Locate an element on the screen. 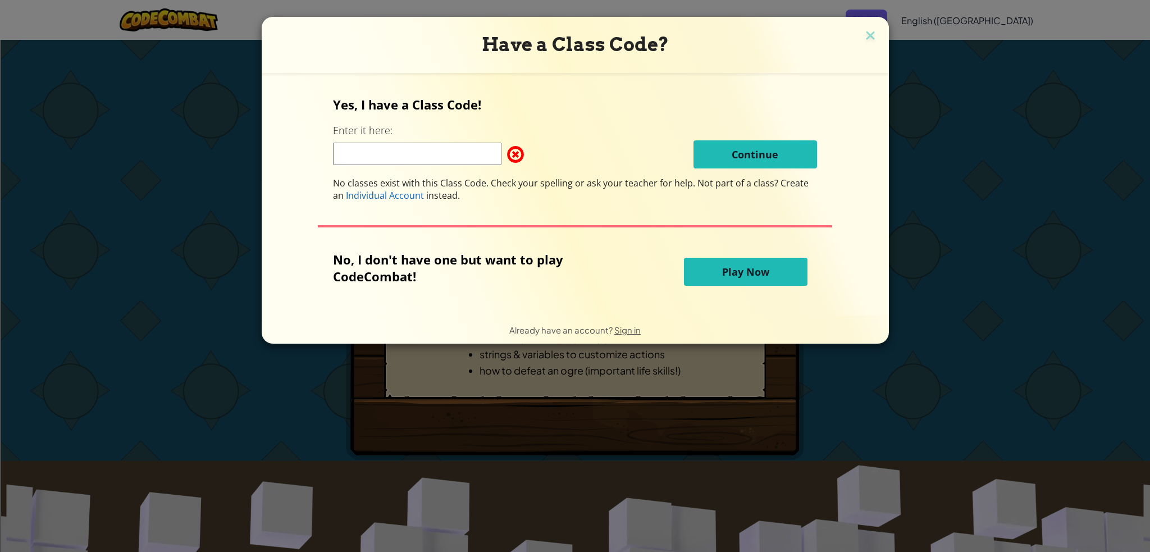  span: Have a Class Code? is located at coordinates (575, 44).